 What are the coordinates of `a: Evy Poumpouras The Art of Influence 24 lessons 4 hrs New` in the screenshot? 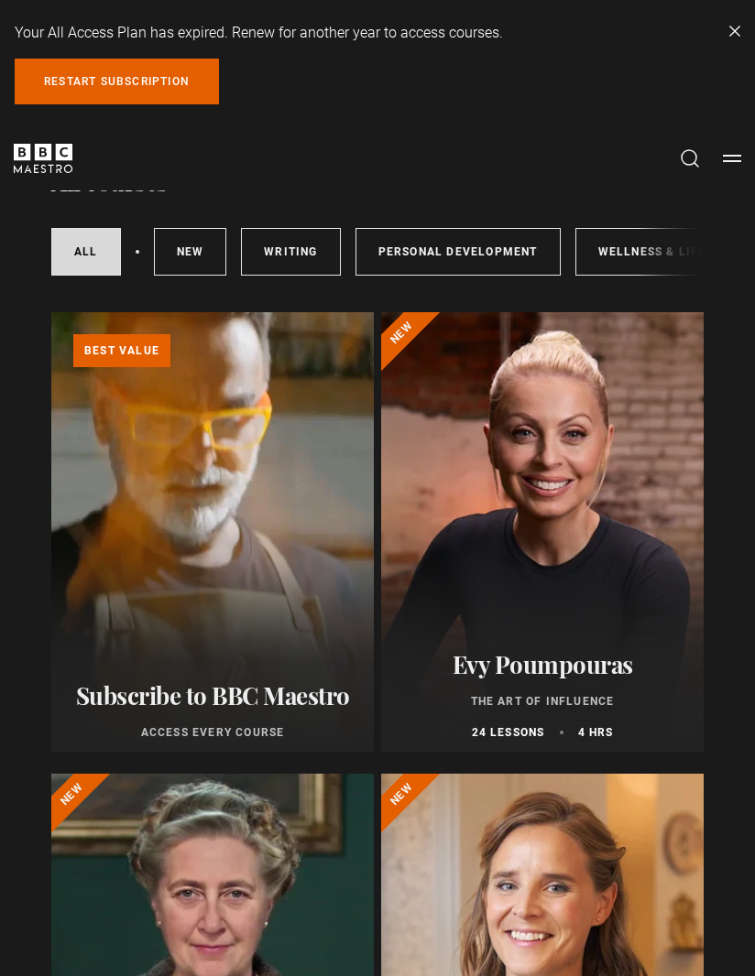 It's located at (542, 532).